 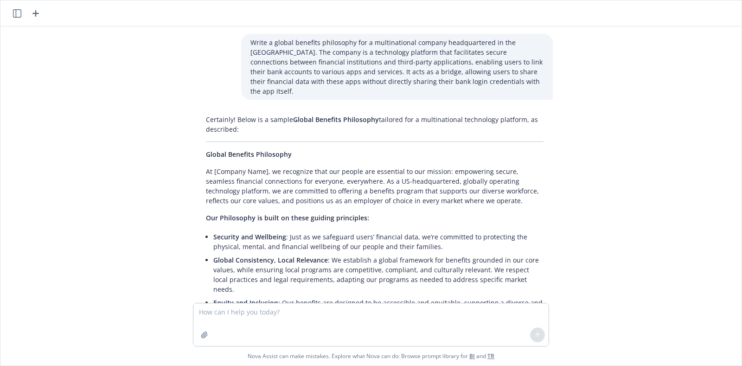 I want to click on p: Certainly! Below is a sample tailored for a multinational technology platform, as described:, so click(x=375, y=124).